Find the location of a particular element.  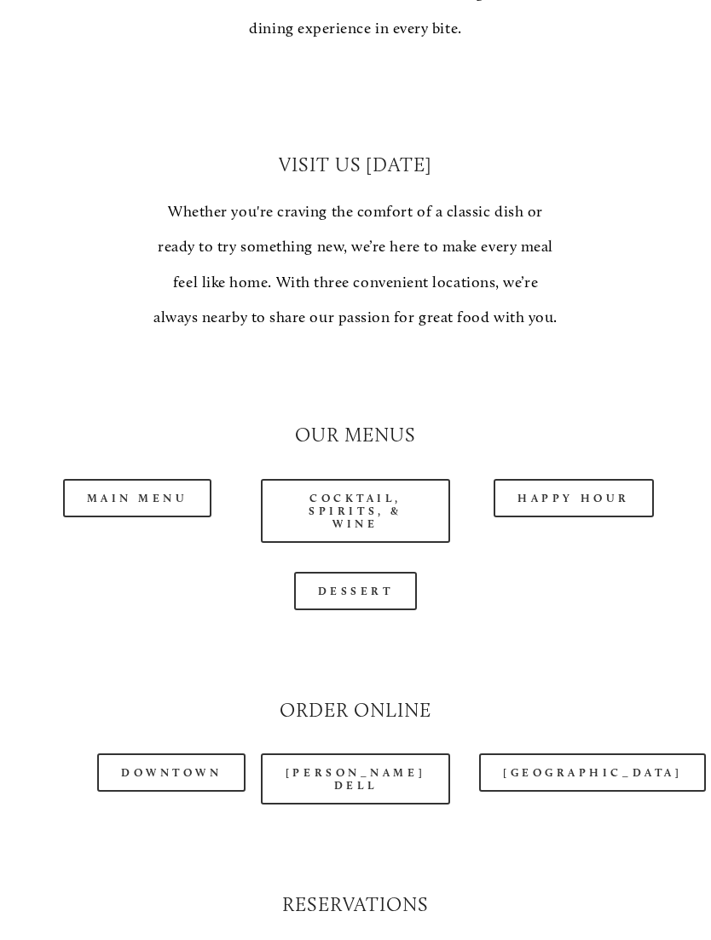

p: Whether you're craving the comfort of a classic dish or ready to try something new, we’re here to... is located at coordinates (355, 265).